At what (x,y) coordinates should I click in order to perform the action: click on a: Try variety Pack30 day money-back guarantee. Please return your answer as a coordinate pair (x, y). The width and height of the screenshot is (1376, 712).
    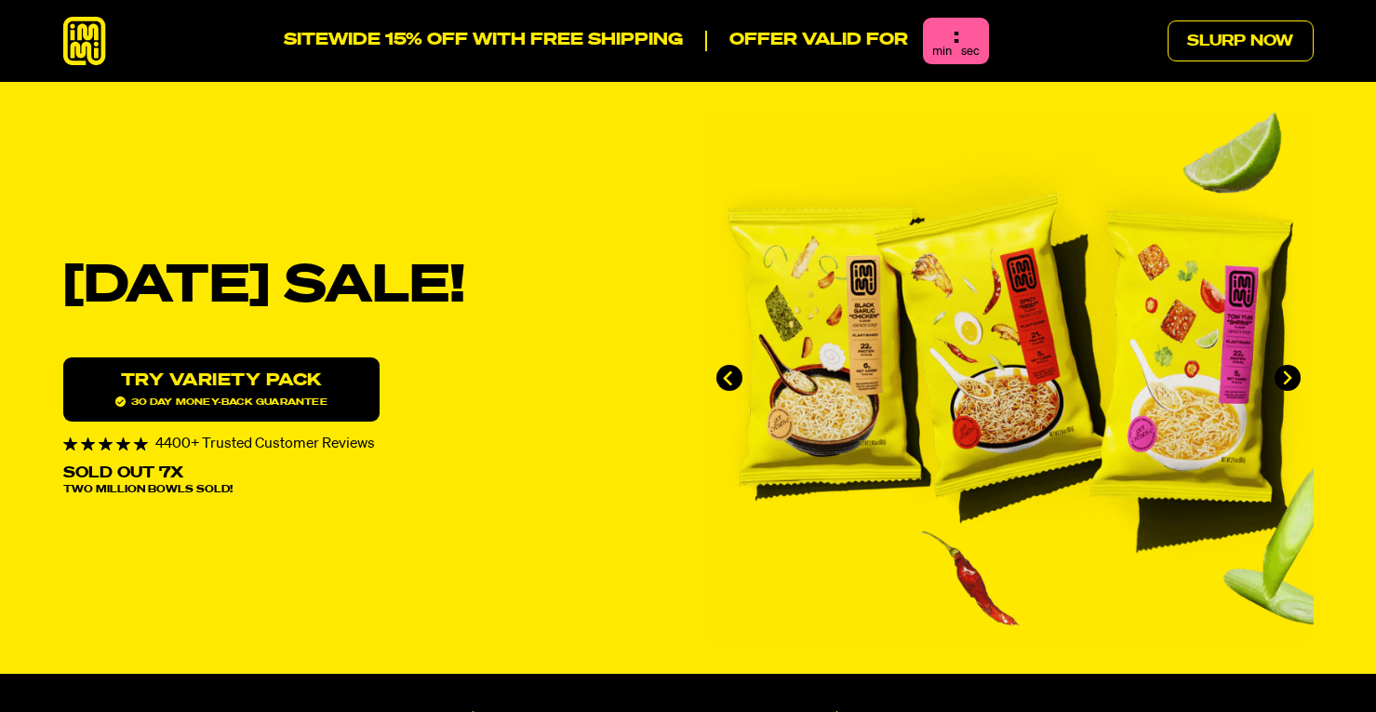
    Looking at the image, I should click on (221, 389).